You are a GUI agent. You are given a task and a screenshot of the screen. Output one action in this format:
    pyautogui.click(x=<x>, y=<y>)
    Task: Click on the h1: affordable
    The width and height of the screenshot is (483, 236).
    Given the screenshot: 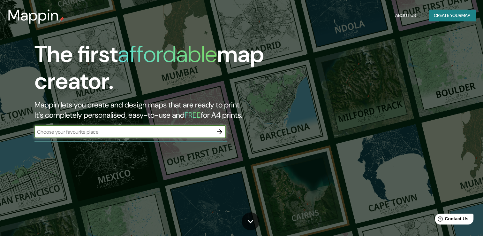 What is the action you would take?
    pyautogui.click(x=167, y=54)
    